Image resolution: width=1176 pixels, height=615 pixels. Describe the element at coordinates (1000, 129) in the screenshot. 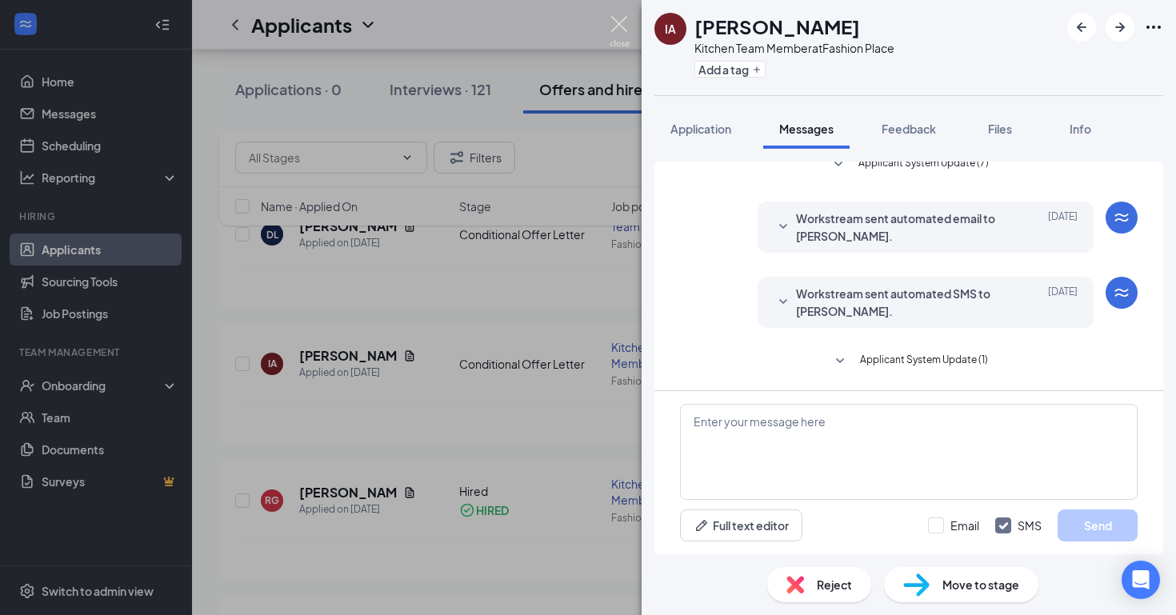

I see `span: Files` at that location.